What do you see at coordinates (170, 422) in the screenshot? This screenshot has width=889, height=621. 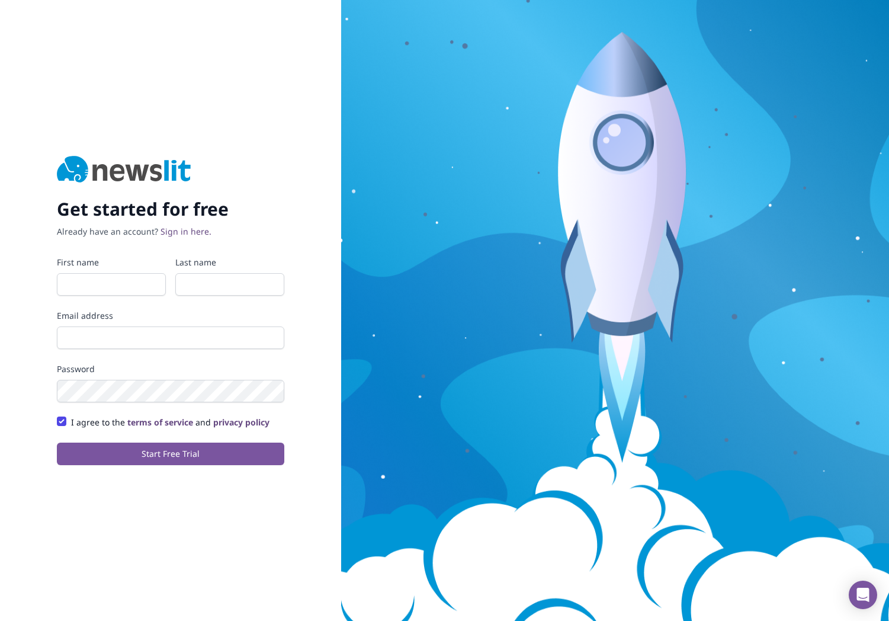 I see `label: I agree to the and` at bounding box center [170, 422].